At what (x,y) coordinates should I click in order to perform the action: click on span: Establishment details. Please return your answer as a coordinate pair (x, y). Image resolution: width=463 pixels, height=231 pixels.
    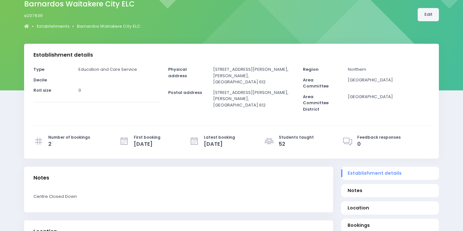
    Looking at the image, I should click on (390, 173).